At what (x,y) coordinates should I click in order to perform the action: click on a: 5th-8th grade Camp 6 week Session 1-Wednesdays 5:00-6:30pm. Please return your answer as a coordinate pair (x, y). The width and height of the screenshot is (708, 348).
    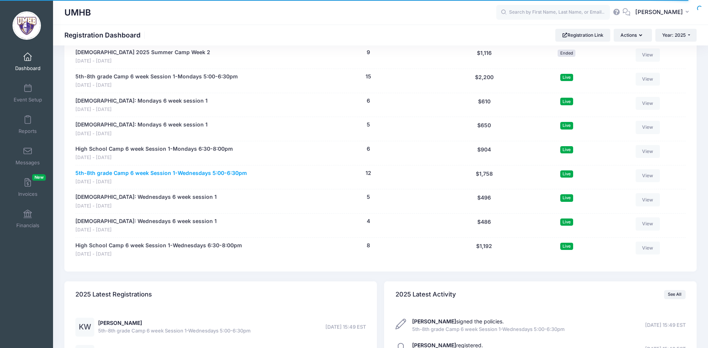
    Looking at the image, I should click on (161, 173).